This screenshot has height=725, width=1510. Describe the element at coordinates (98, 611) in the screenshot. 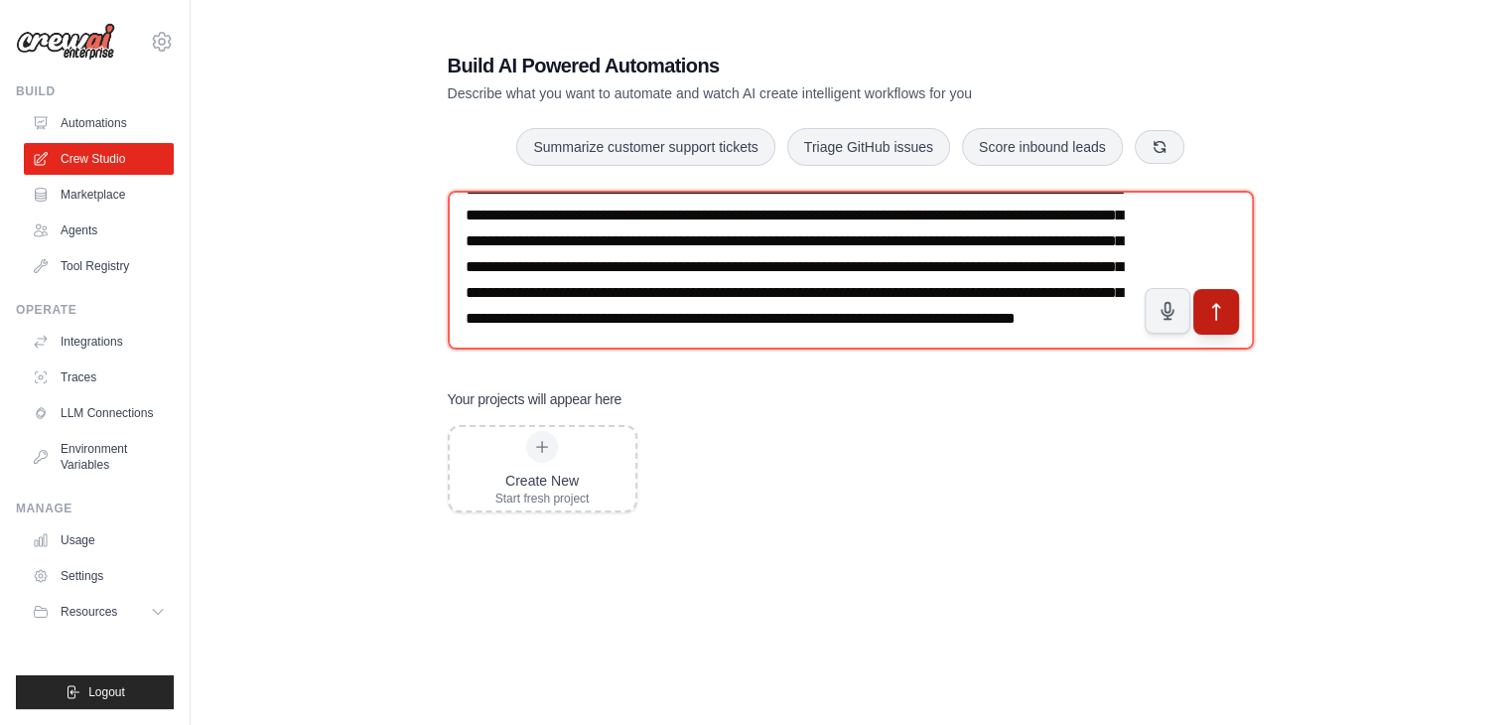

I see `button: Resources` at that location.